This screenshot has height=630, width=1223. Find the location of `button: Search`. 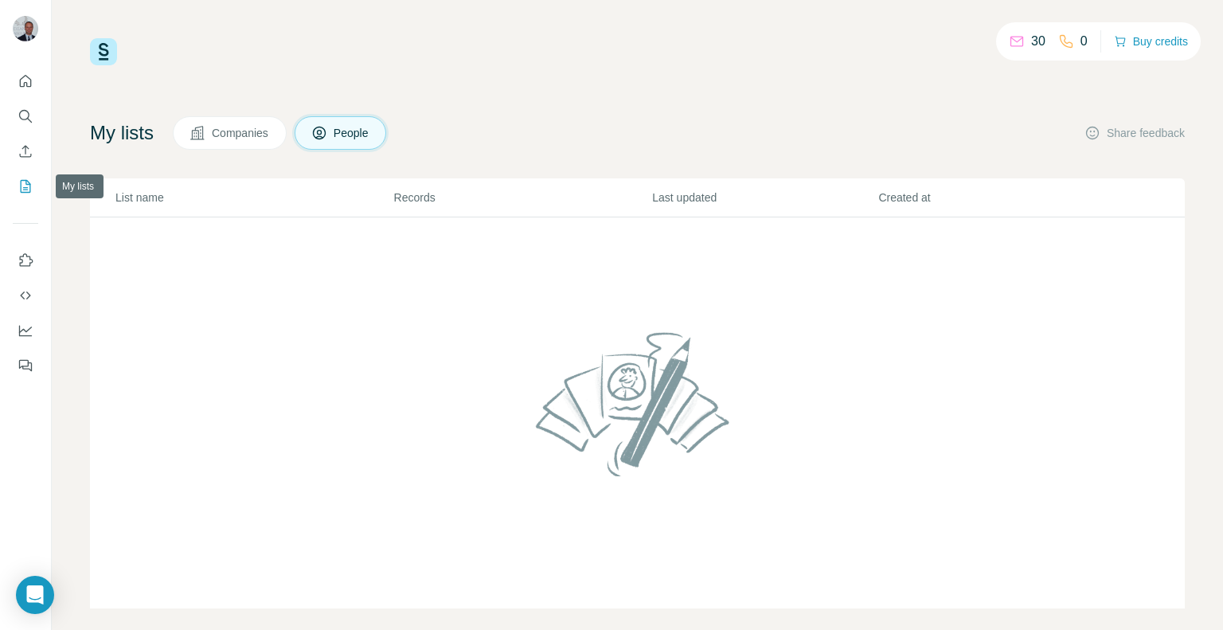

button: Search is located at coordinates (25, 116).